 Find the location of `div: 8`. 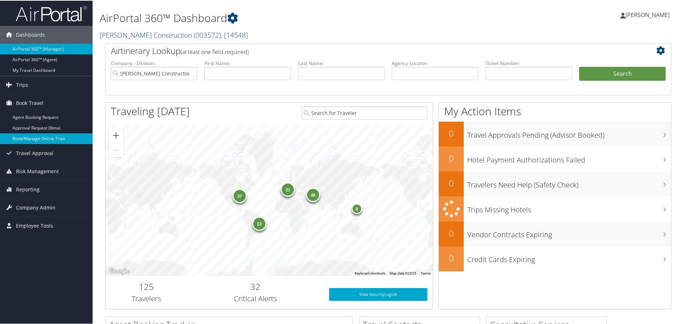

div: 8 is located at coordinates (357, 208).